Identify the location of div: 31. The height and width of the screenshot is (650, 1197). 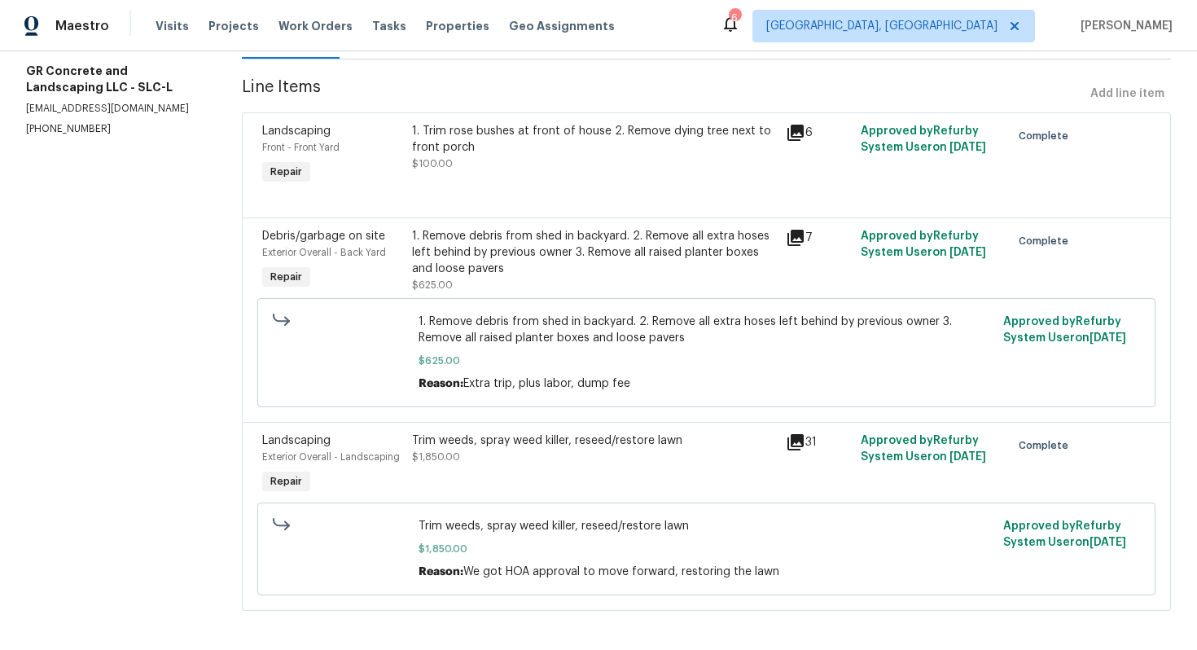
(818, 442).